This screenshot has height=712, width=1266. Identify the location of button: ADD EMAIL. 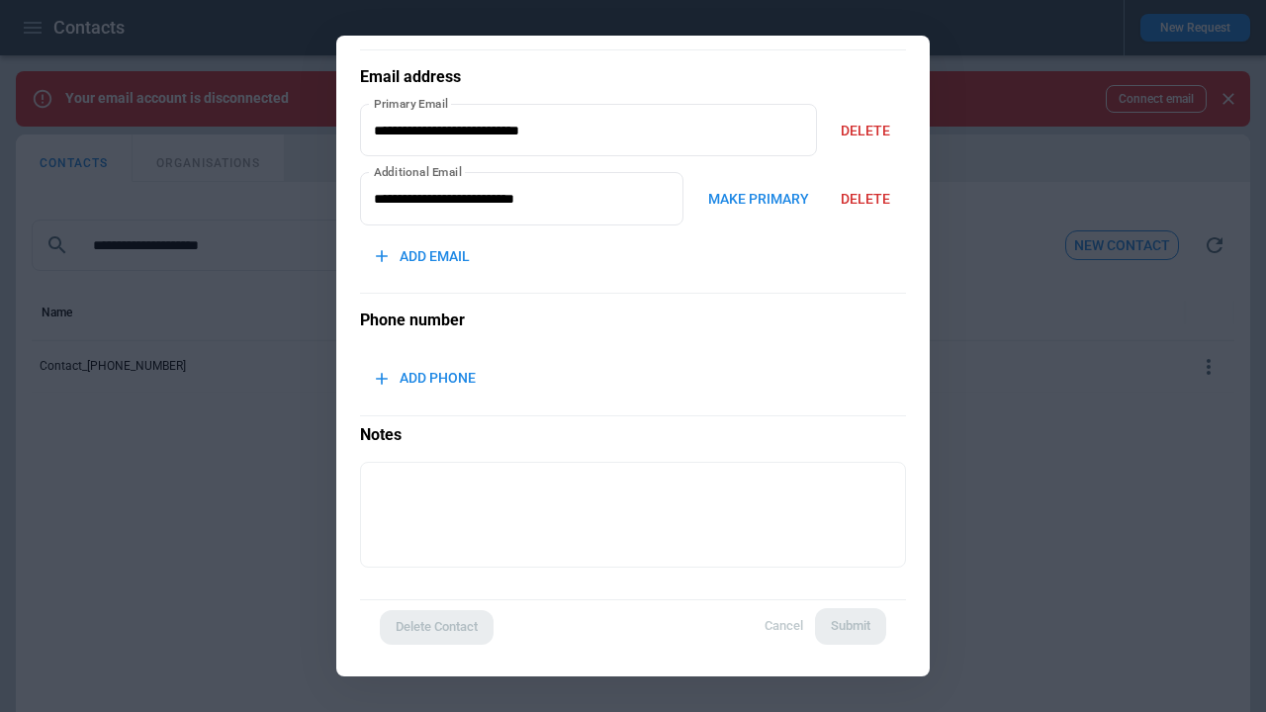
(422, 256).